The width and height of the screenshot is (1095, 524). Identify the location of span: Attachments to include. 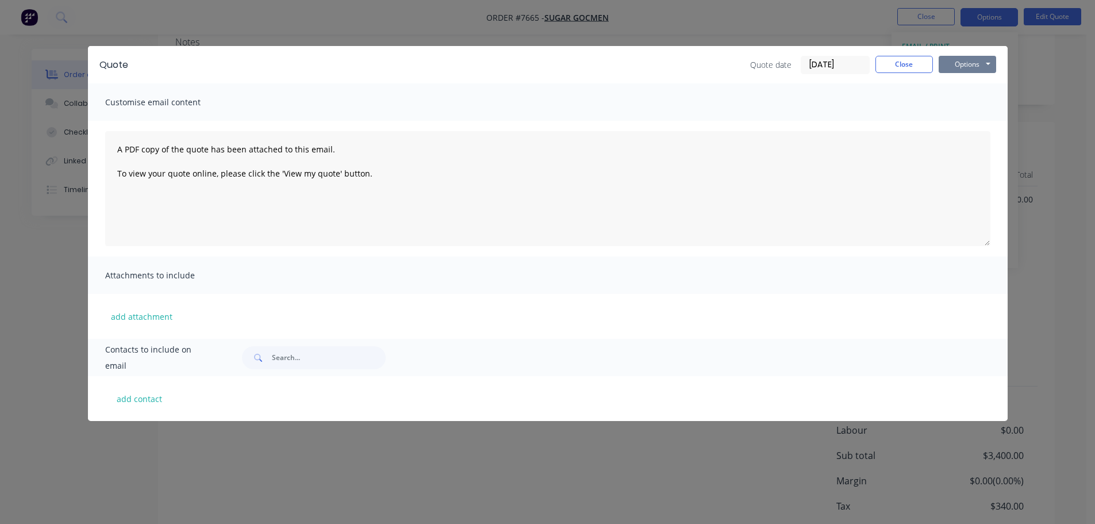
(168, 275).